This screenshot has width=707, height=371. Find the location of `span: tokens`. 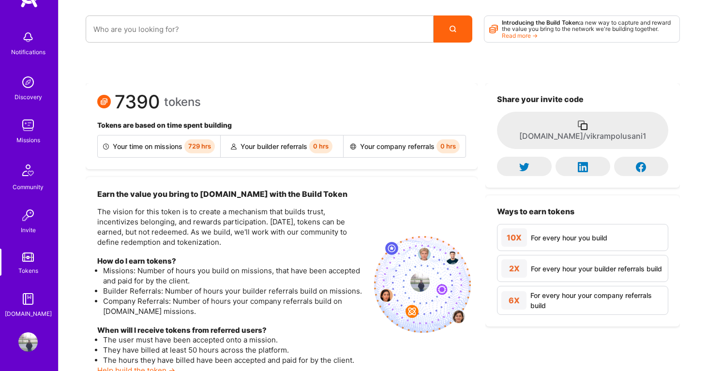

span: tokens is located at coordinates (183, 102).